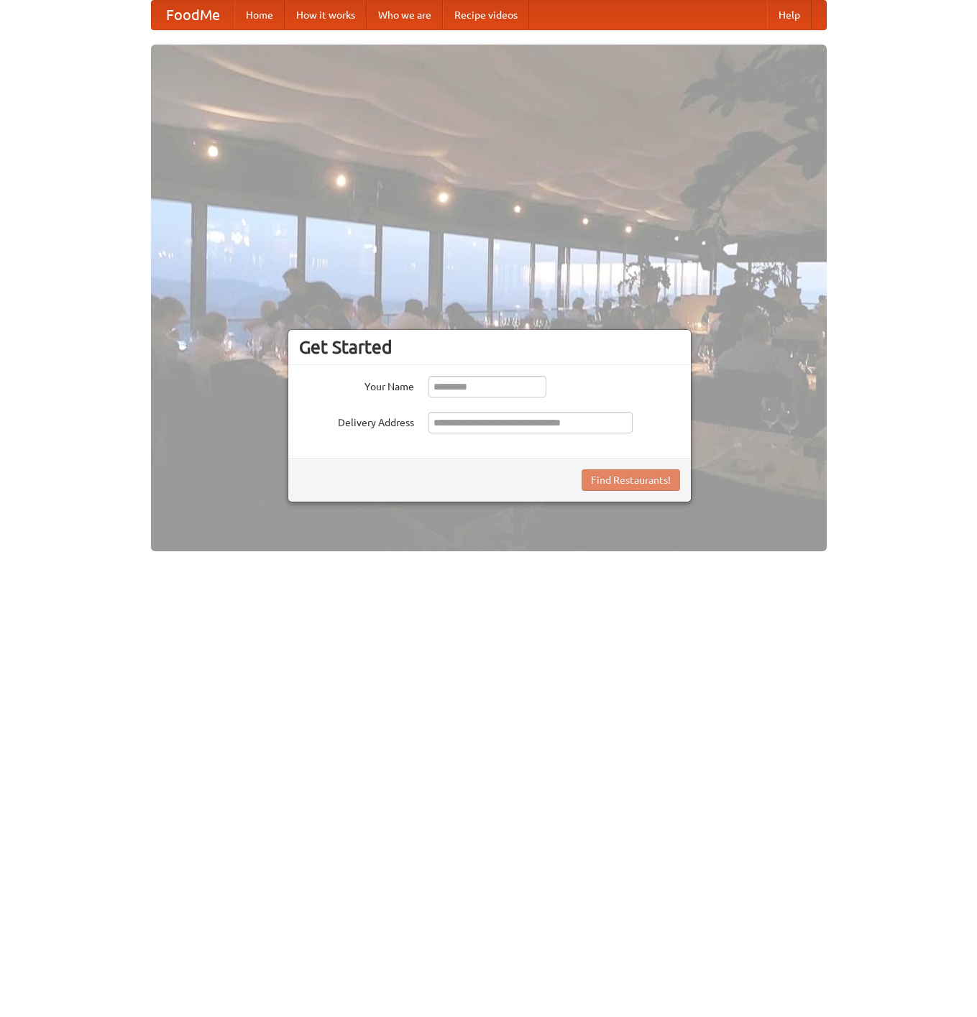 Image resolution: width=977 pixels, height=1017 pixels. What do you see at coordinates (356, 420) in the screenshot?
I see `label: Delivery Address` at bounding box center [356, 420].